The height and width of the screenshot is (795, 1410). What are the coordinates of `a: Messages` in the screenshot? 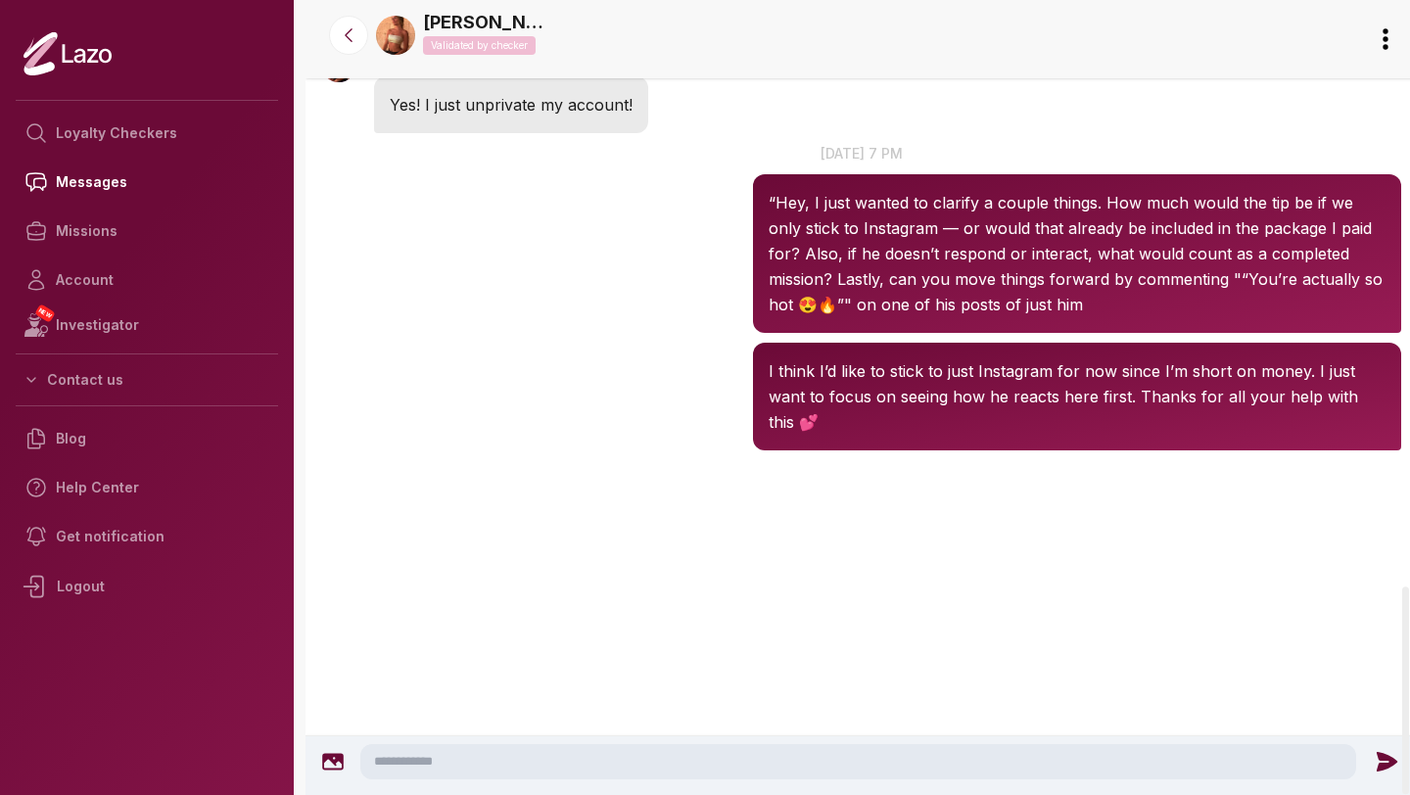 It's located at (147, 182).